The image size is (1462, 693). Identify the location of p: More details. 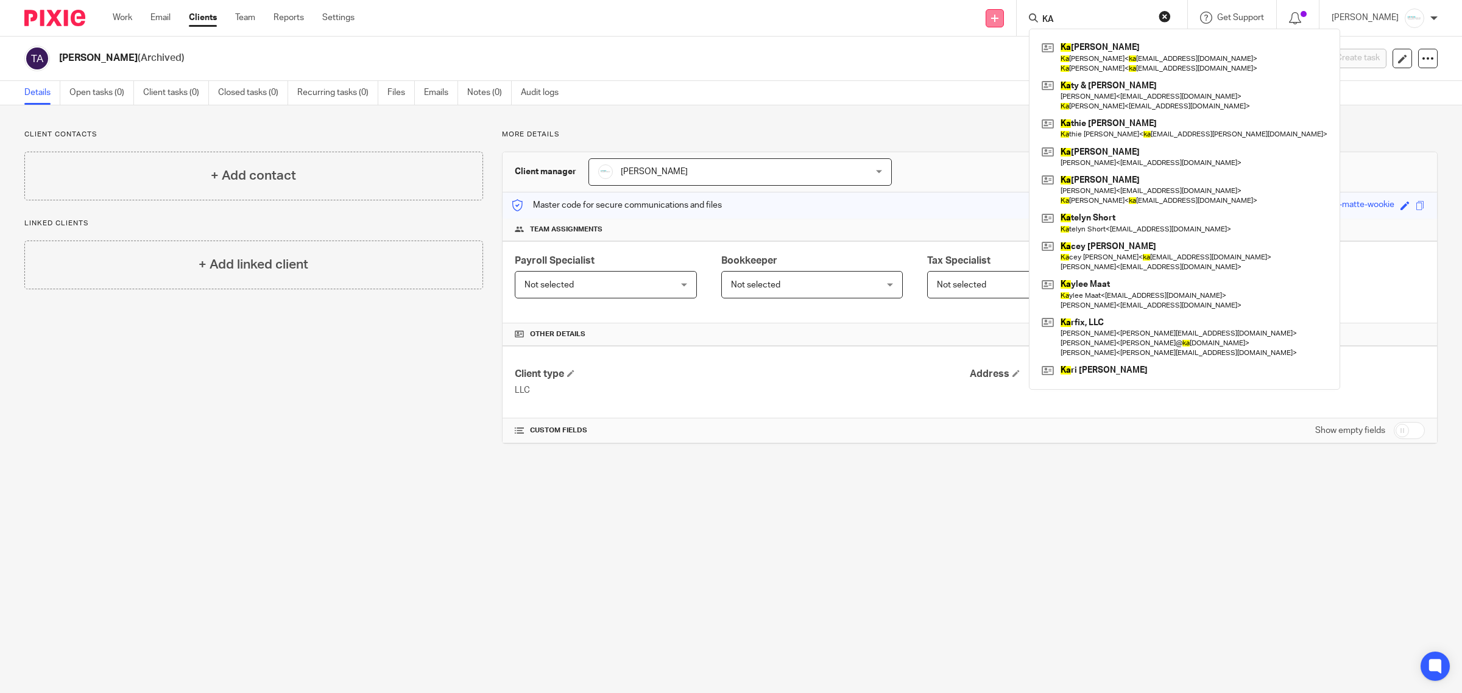
(969, 135).